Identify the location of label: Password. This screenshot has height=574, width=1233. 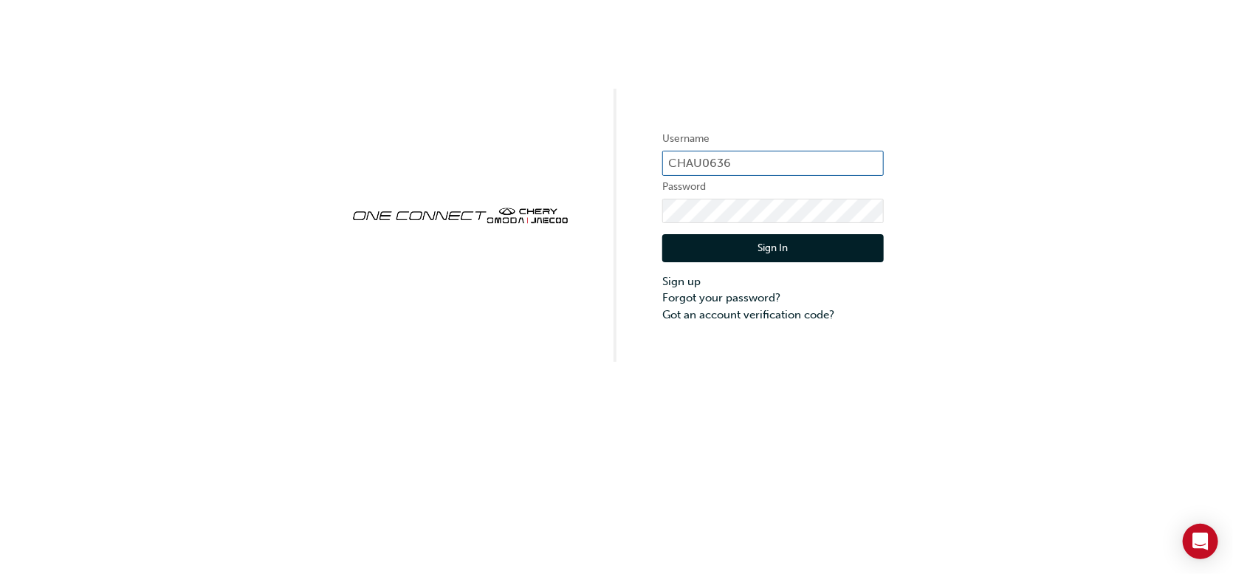
(773, 187).